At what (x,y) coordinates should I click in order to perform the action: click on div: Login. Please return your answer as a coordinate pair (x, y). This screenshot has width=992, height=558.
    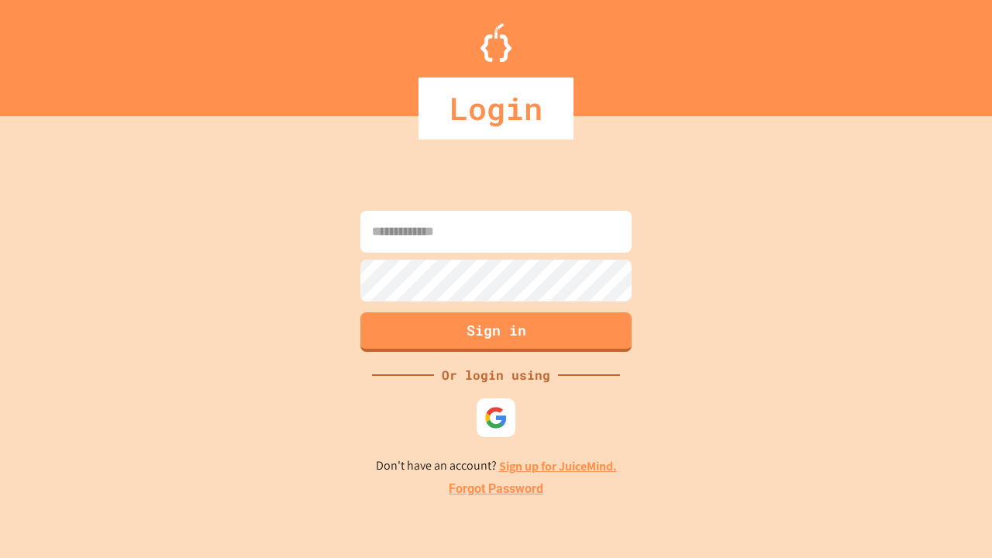
    Looking at the image, I should click on (496, 108).